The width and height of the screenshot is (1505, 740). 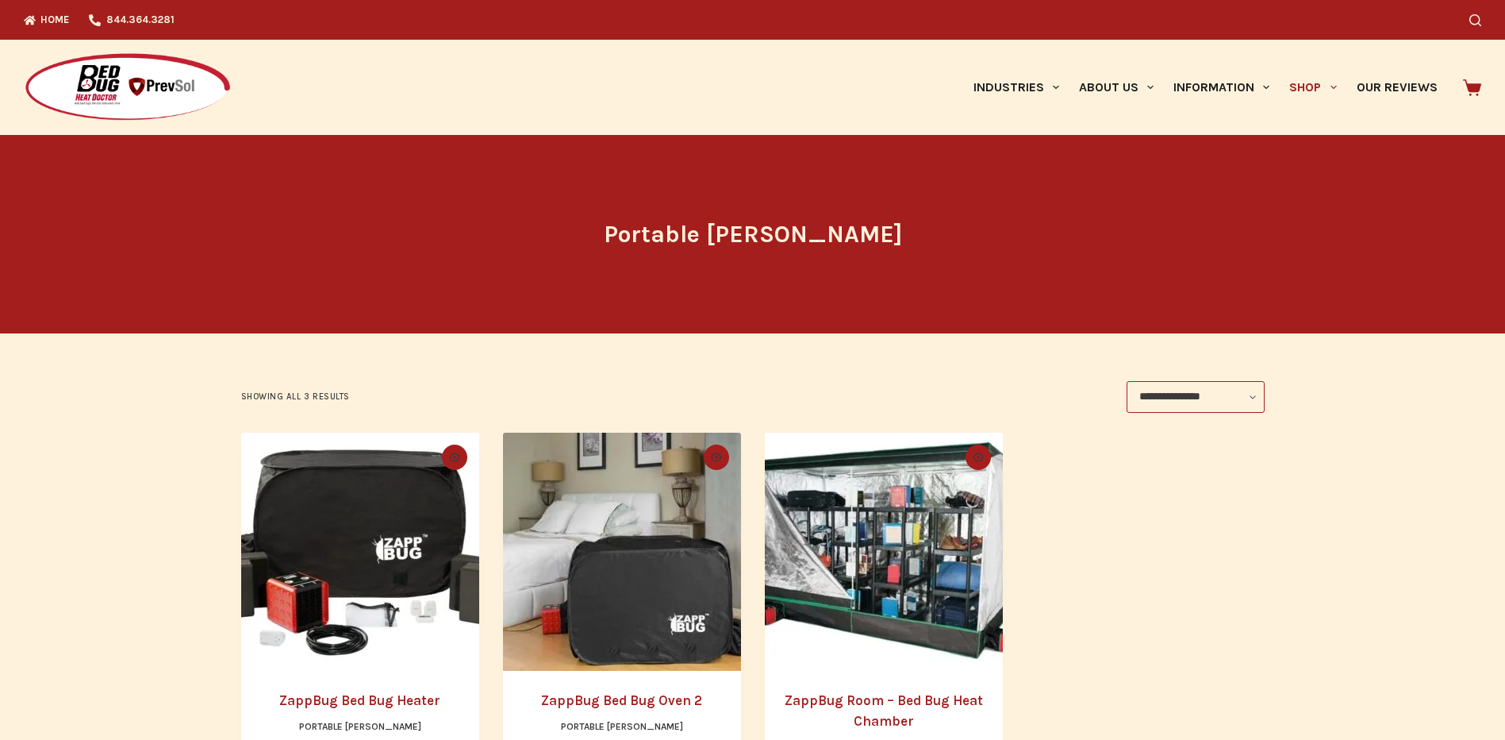 I want to click on a: Prevsol/Bed Bug Heat Doctor, so click(x=128, y=87).